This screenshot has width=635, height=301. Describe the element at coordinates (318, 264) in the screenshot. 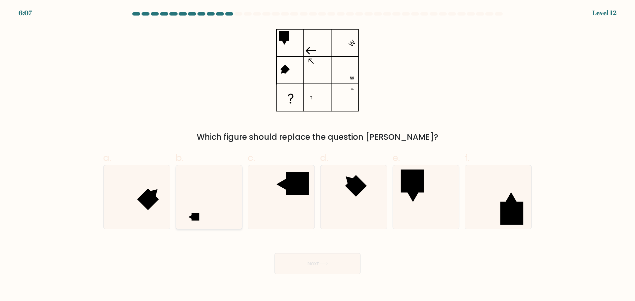

I see `button: Next` at that location.